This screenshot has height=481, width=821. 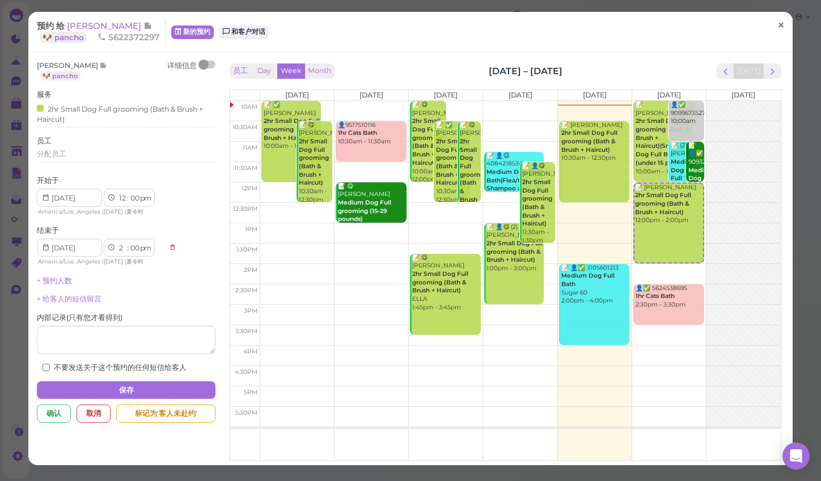 What do you see at coordinates (249, 107) in the screenshot?
I see `span: 10am` at bounding box center [249, 107].